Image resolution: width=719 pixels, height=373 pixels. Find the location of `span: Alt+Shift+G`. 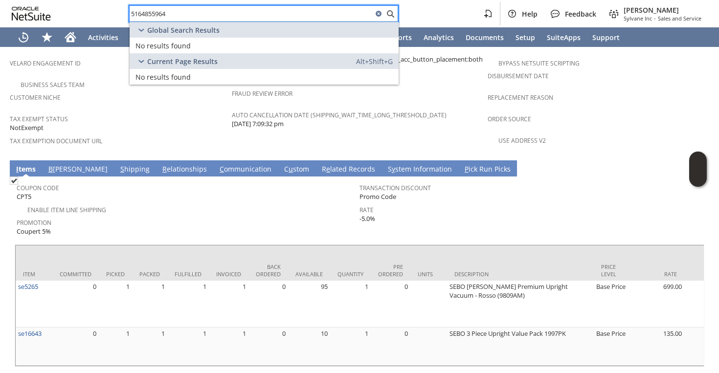

span: Alt+Shift+G is located at coordinates (374, 61).